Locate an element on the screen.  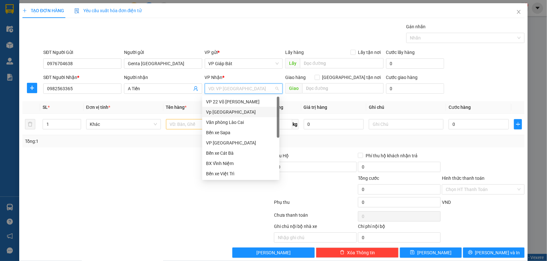
span: Giá trị hàng is located at coordinates (316, 107).